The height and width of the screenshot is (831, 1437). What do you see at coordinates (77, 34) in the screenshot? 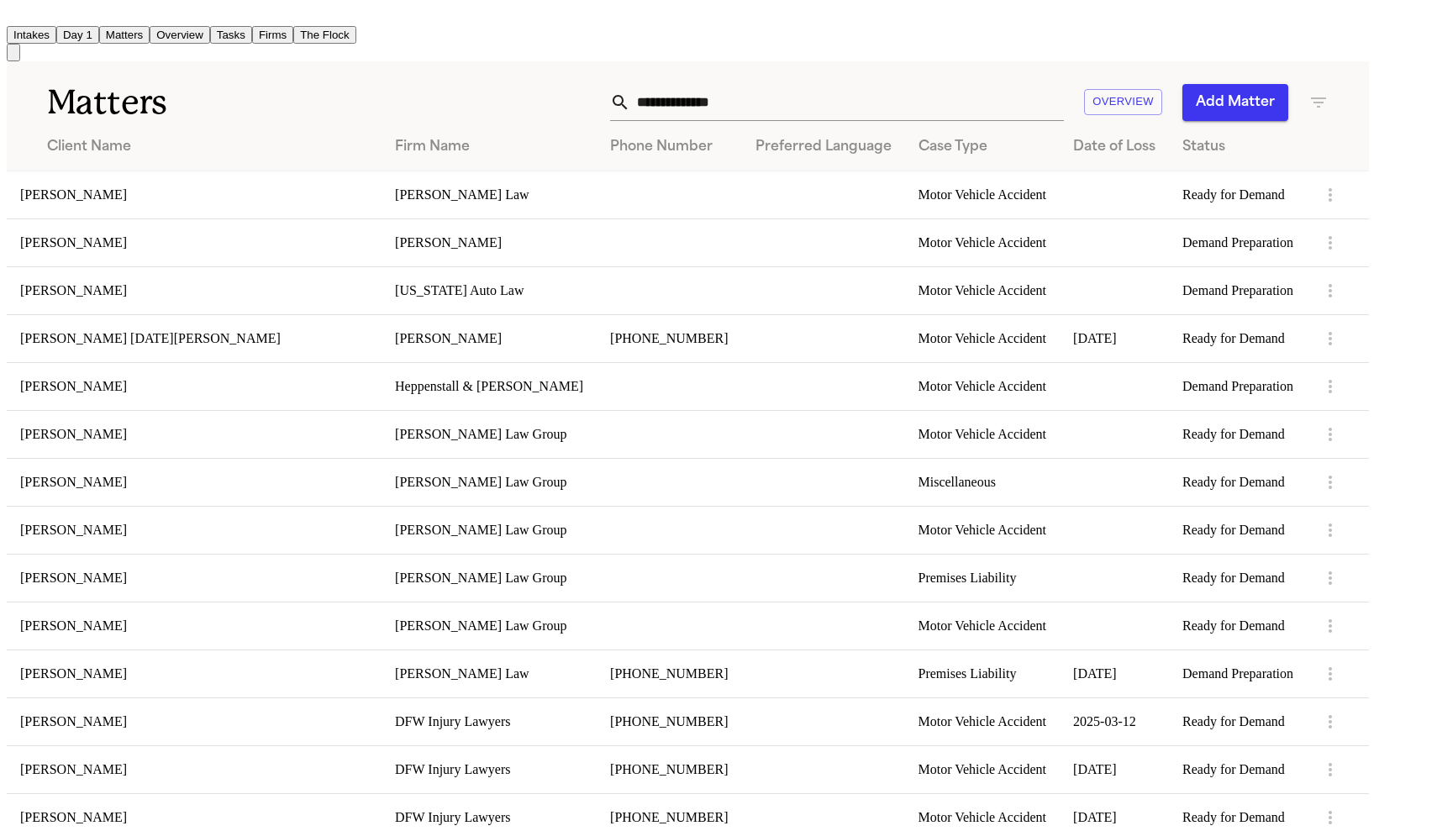
I see `button: Day 1` at bounding box center [77, 34].